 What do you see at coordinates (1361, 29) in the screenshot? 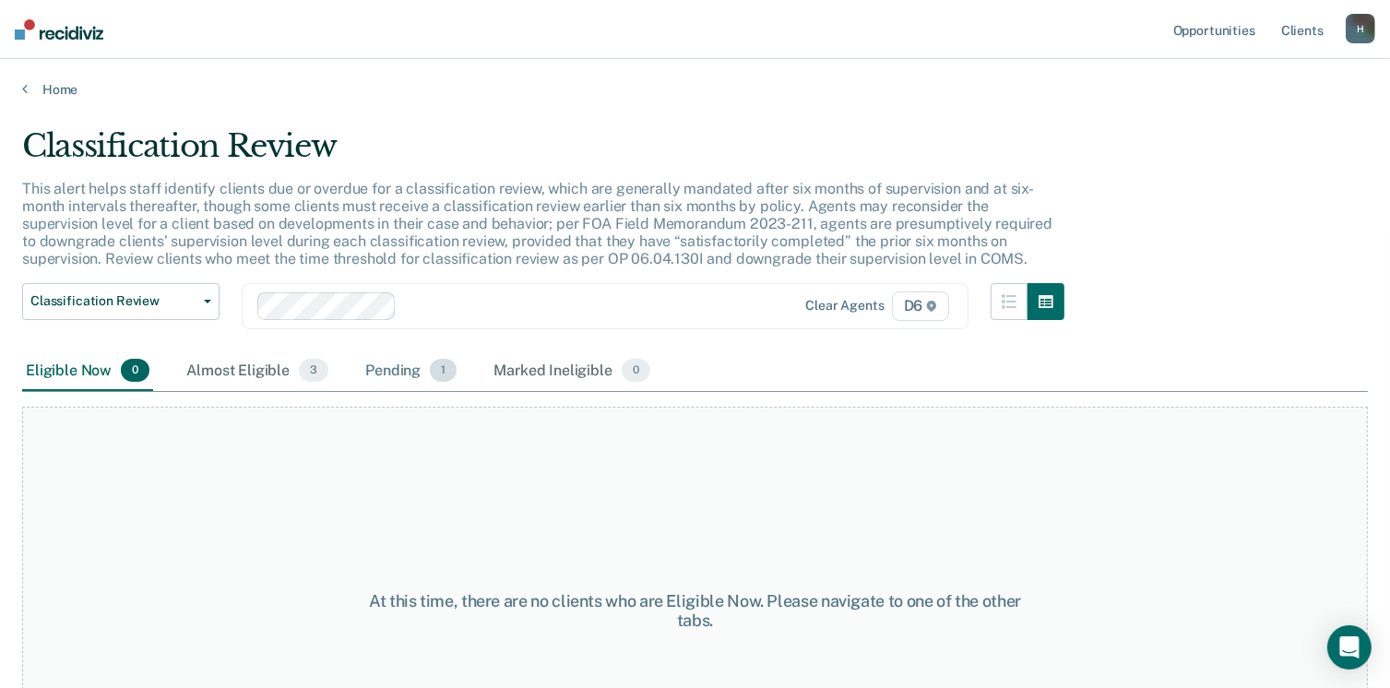
I see `button: H` at bounding box center [1361, 29].